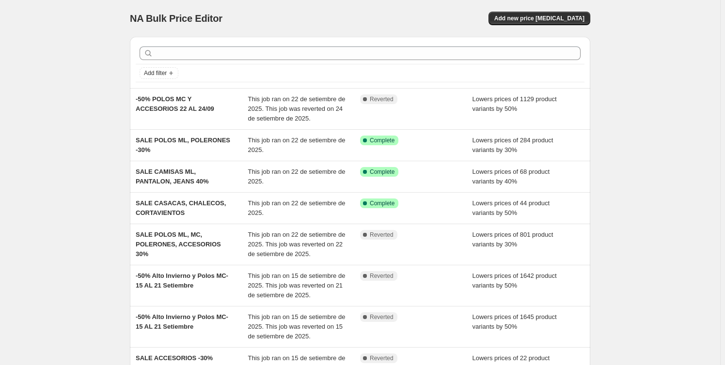 Image resolution: width=725 pixels, height=365 pixels. What do you see at coordinates (297, 244) in the screenshot?
I see `span: This job ran on 22 de setiembre de 2025. This job was reverted on 22 de setiembre de 2025.` at bounding box center [297, 244].